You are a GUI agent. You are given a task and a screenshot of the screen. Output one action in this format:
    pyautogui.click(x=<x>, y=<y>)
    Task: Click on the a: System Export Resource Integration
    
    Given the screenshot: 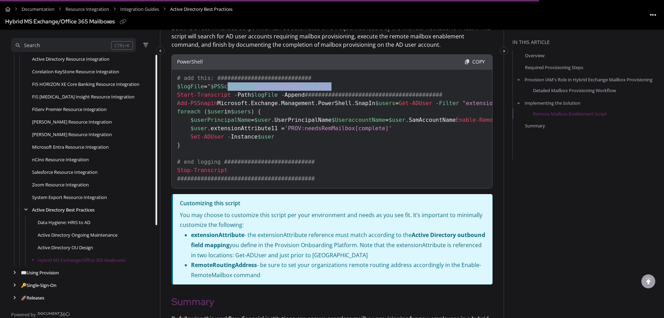 What is the action you would take?
    pyautogui.click(x=69, y=197)
    